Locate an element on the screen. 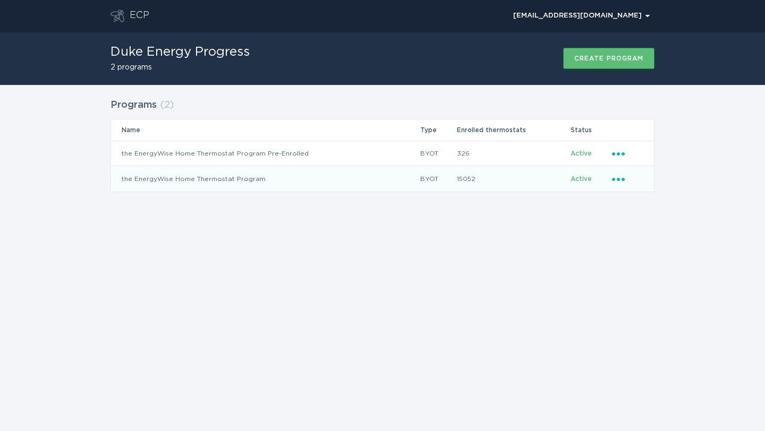  div: Create program is located at coordinates (609, 58).